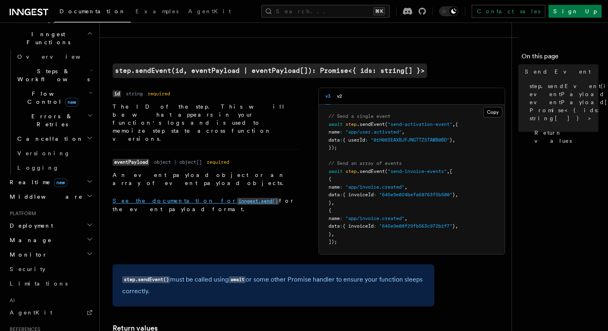  What do you see at coordinates (258, 201) in the screenshot?
I see `code: inngest.send()` at bounding box center [258, 201].